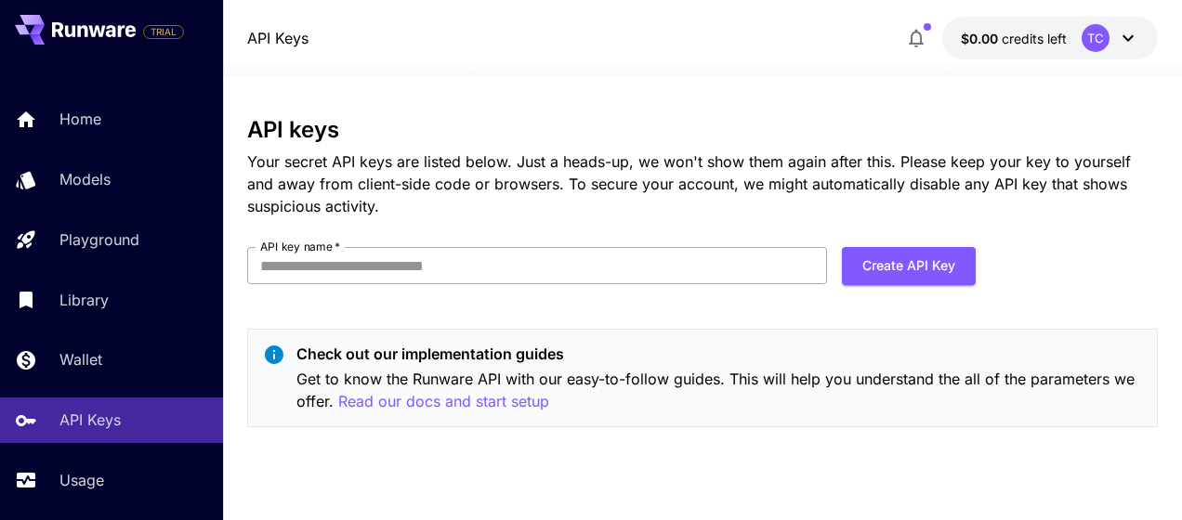 This screenshot has height=520, width=1182. What do you see at coordinates (719, 390) in the screenshot?
I see `p: Get to know the Runware API with our easy-to-follow guides. This will help you understand the all...` at bounding box center [719, 390].